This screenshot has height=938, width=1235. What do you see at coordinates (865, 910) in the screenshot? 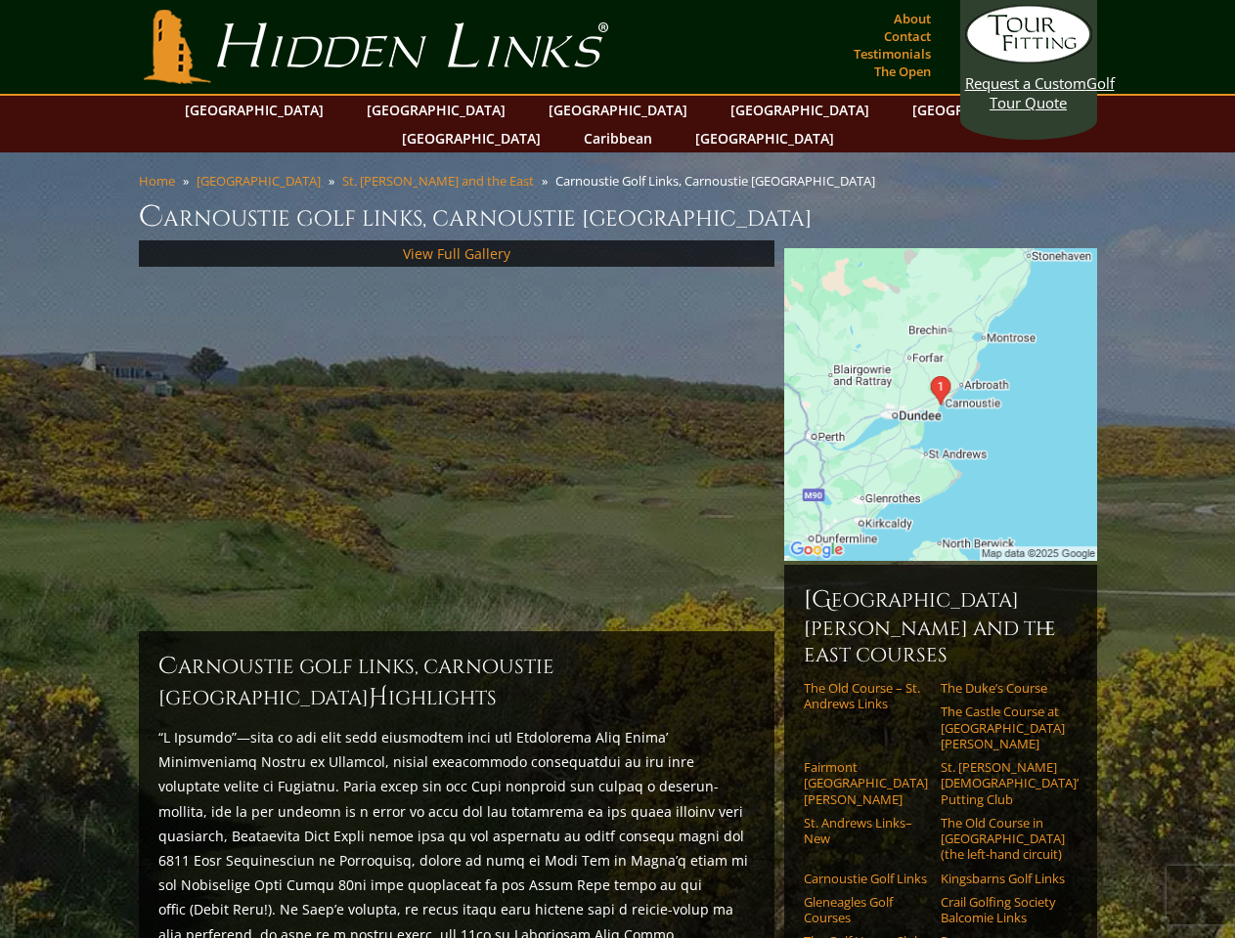
I see `a: Gleneagles Golf Courses` at bounding box center [865, 910].